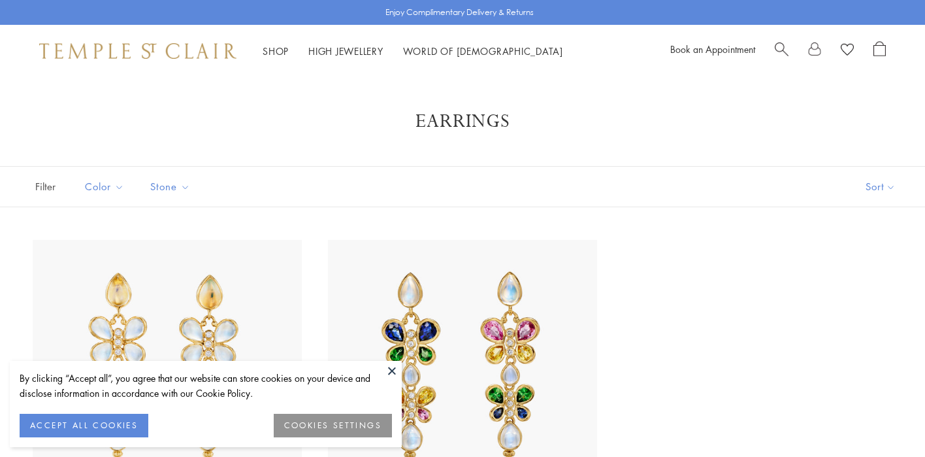 This screenshot has height=457, width=925. What do you see at coordinates (881, 186) in the screenshot?
I see `button: Show sort by` at bounding box center [881, 186].